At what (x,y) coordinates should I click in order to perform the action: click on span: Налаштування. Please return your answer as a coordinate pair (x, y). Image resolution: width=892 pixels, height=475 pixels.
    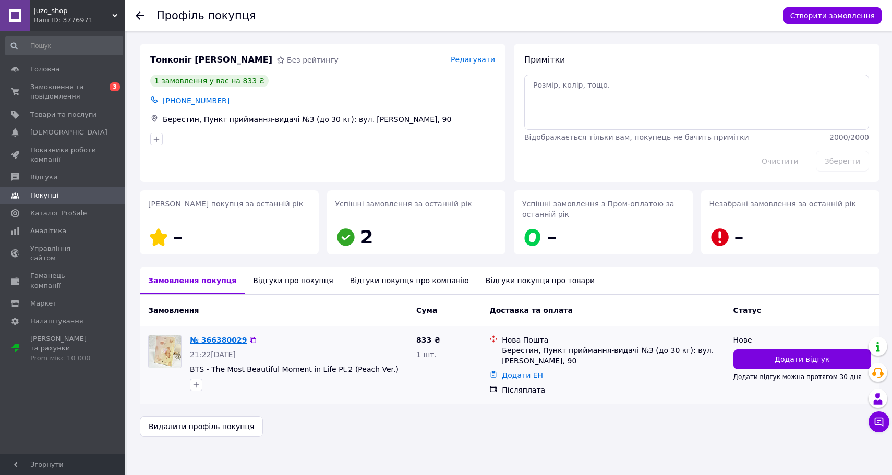
    Looking at the image, I should click on (57, 321).